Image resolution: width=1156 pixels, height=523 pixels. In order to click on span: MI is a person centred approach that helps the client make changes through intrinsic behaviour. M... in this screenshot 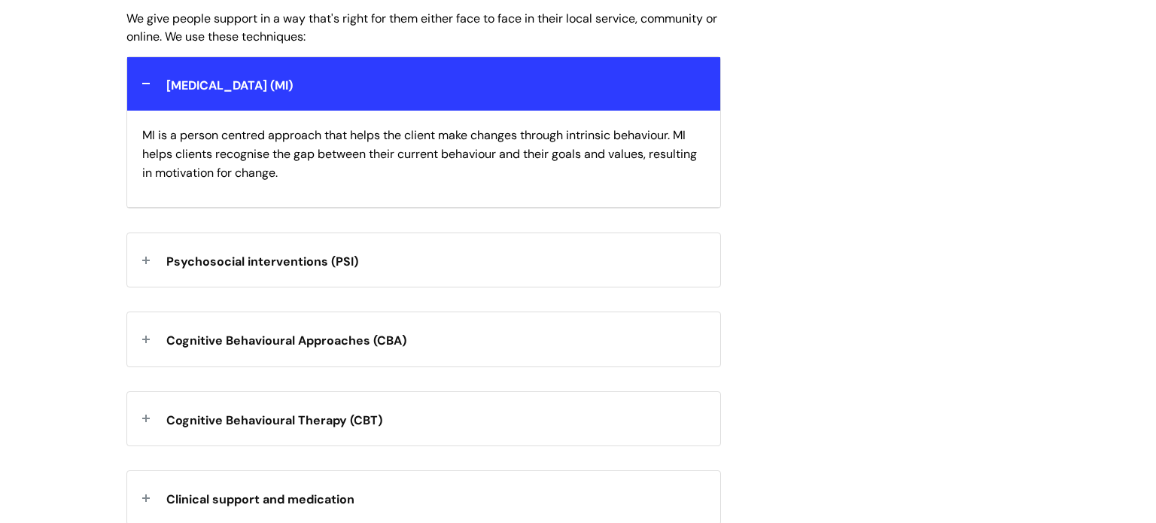, I will do `click(419, 154)`.